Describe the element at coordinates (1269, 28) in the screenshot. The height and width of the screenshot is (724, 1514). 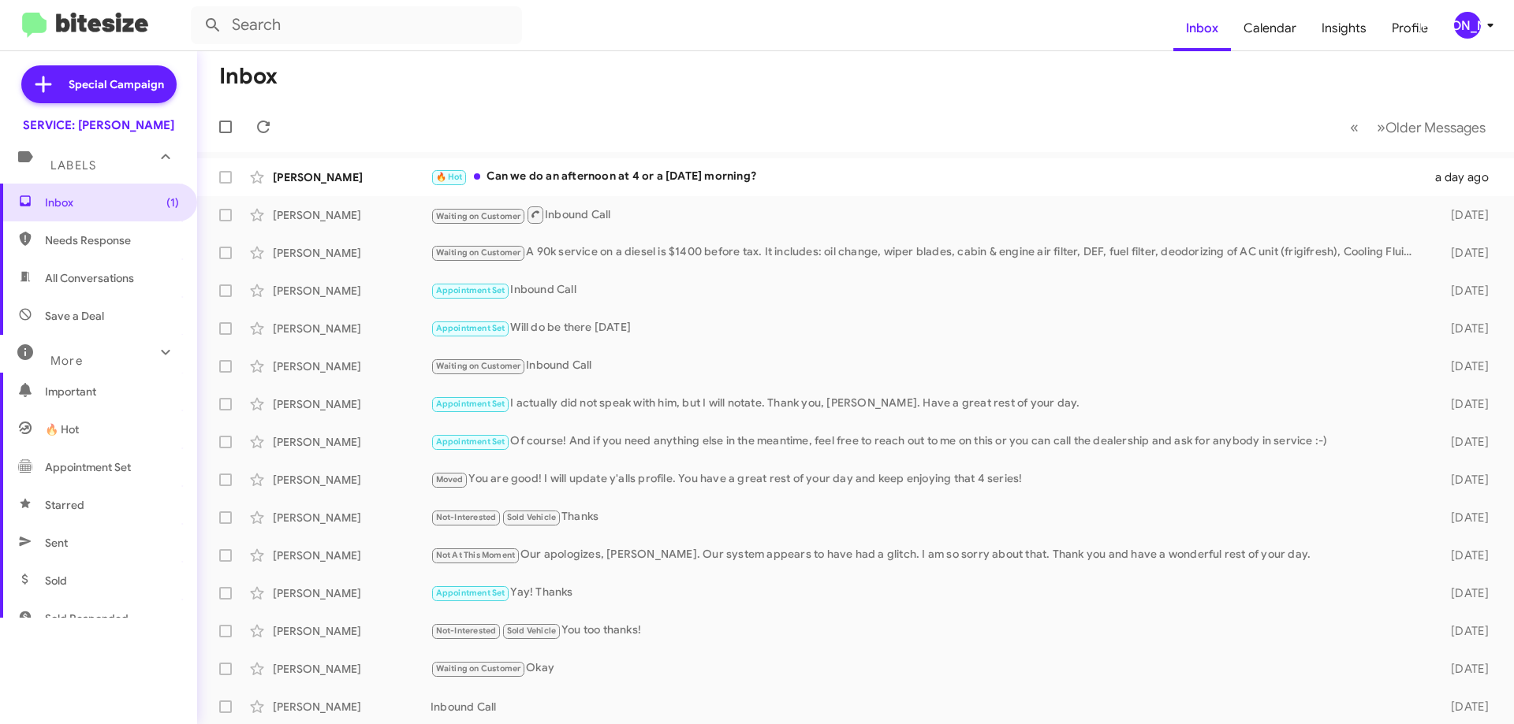
I see `a: Calendar` at that location.